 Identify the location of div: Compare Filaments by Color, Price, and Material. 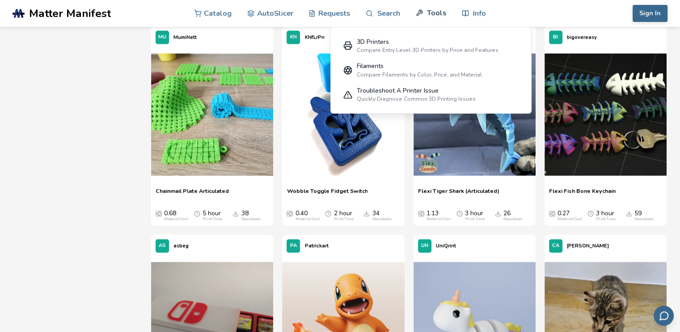
(419, 75).